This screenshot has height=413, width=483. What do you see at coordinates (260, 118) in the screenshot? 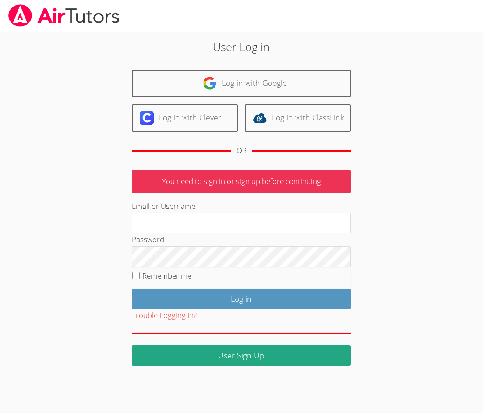
I see `img: classlink-logo-d6bb404cc1216ec64c9a2012d9dc4662098be43eaf13dc465df04b49fa7ab582.svg` at bounding box center [260, 118].